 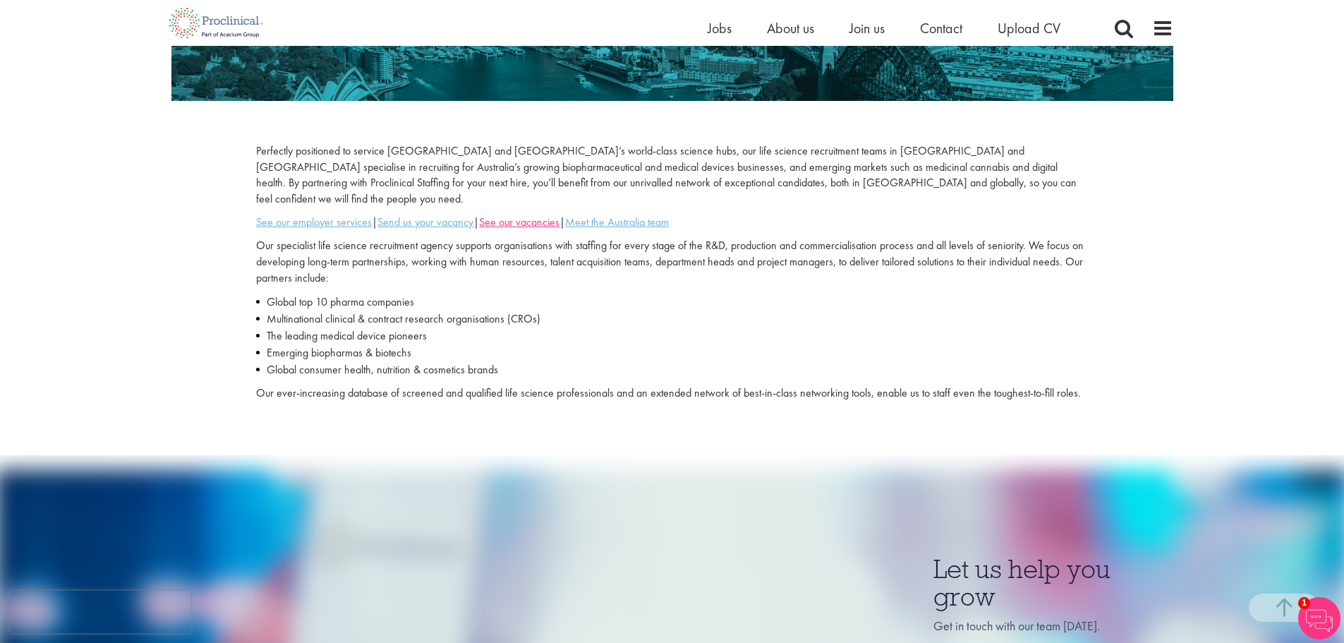 What do you see at coordinates (672, 319) in the screenshot?
I see `li: Multinational clinical & contract research organisations (CROs)` at bounding box center [672, 319].